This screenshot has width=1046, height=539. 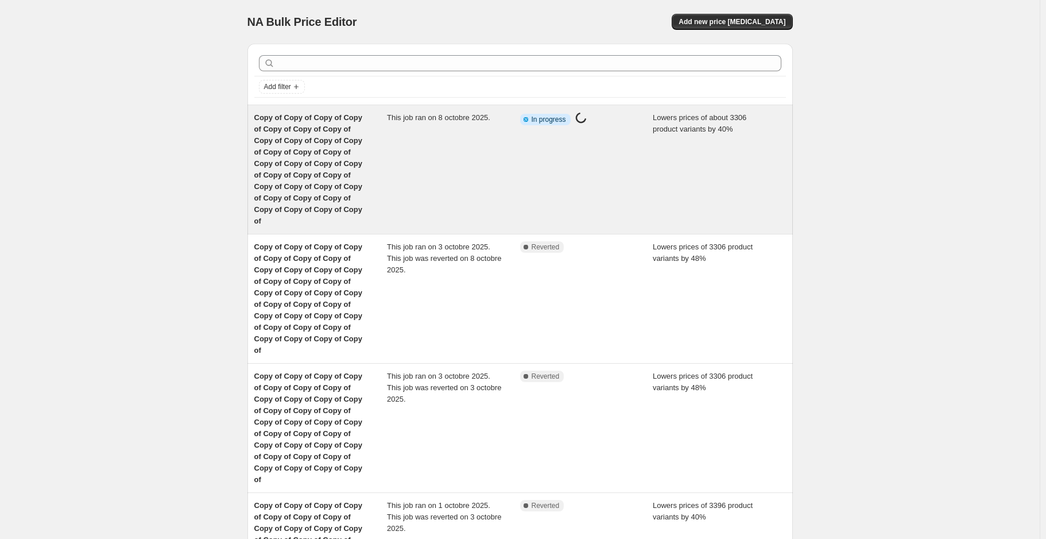 I want to click on span: This job ran on 1 octobre 2025. This job was reverted on 3 octobre 2025., so click(x=444, y=516).